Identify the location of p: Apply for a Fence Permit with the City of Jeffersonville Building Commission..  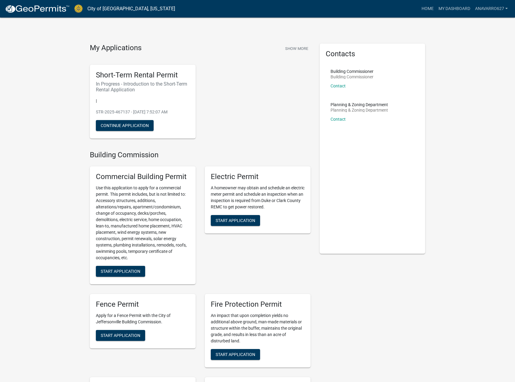
(143, 319).